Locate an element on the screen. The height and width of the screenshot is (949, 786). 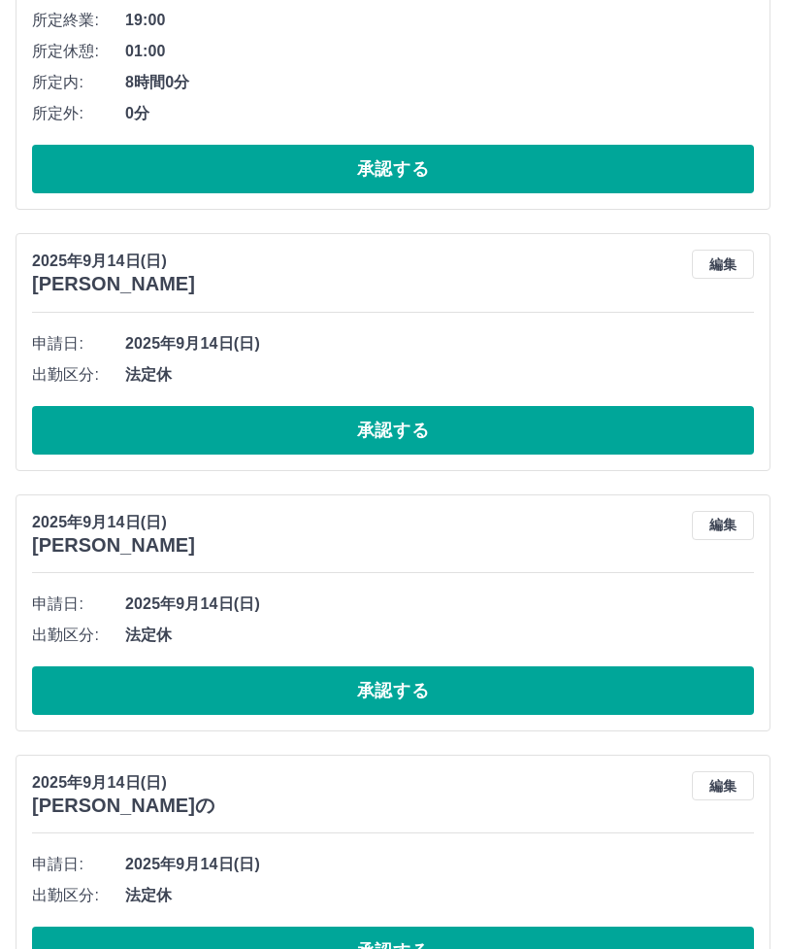
span: 8時間0分 is located at coordinates (440, 83).